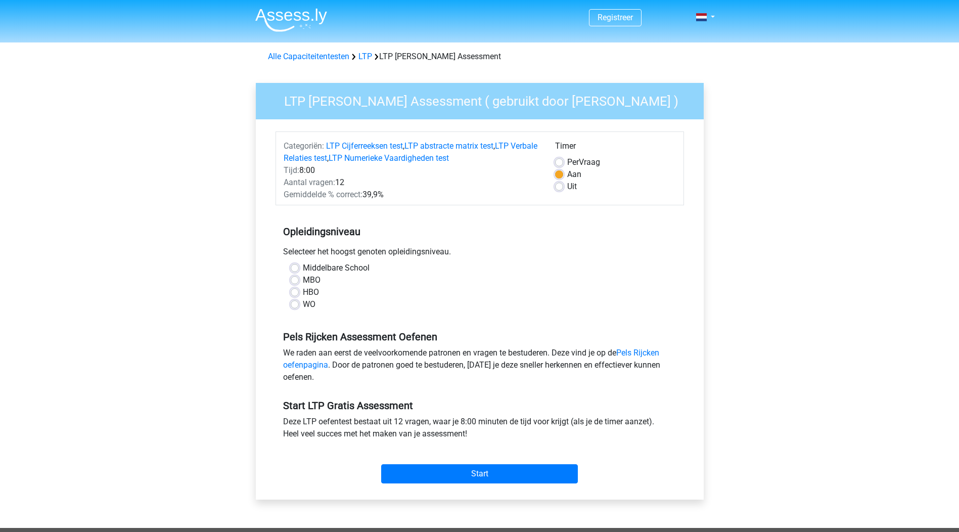  Describe the element at coordinates (291, 20) in the screenshot. I see `img: Assessly` at that location.